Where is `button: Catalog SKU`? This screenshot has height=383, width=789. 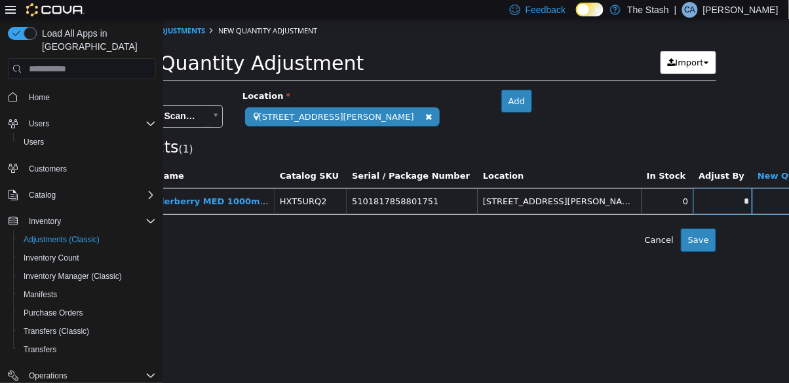
button: Catalog SKU is located at coordinates (147, 157).